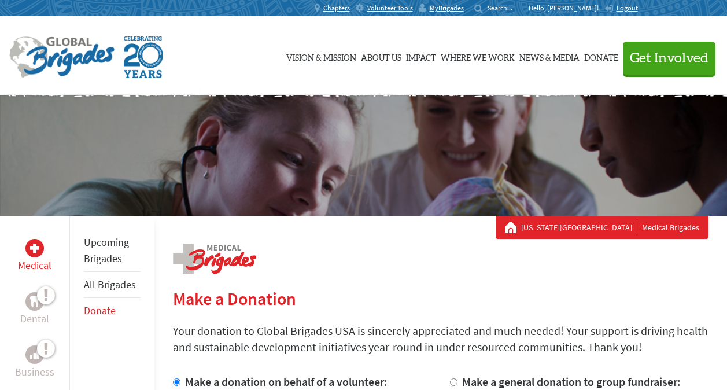  I want to click on a: Upcoming Brigades, so click(106, 250).